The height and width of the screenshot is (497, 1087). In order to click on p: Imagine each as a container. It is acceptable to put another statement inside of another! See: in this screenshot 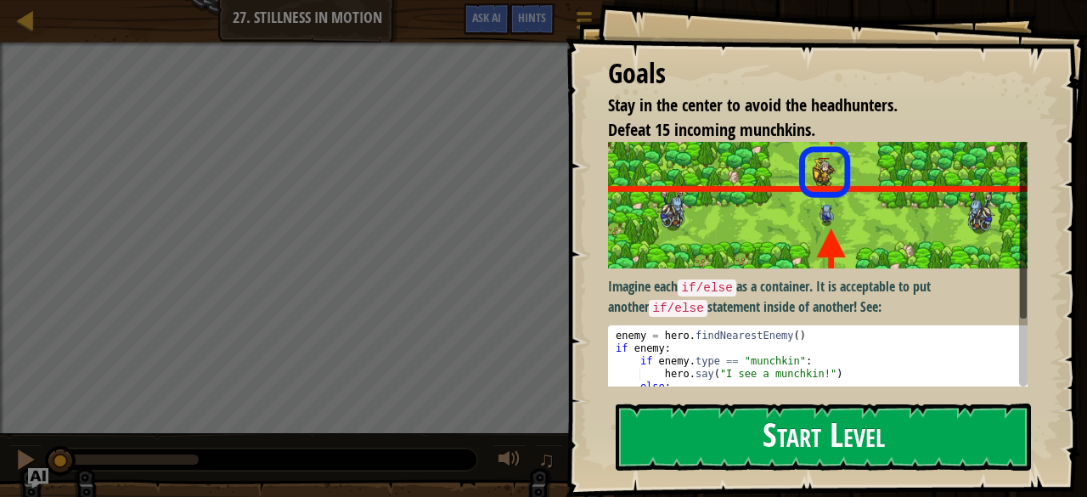, I will do `click(824, 296)`.